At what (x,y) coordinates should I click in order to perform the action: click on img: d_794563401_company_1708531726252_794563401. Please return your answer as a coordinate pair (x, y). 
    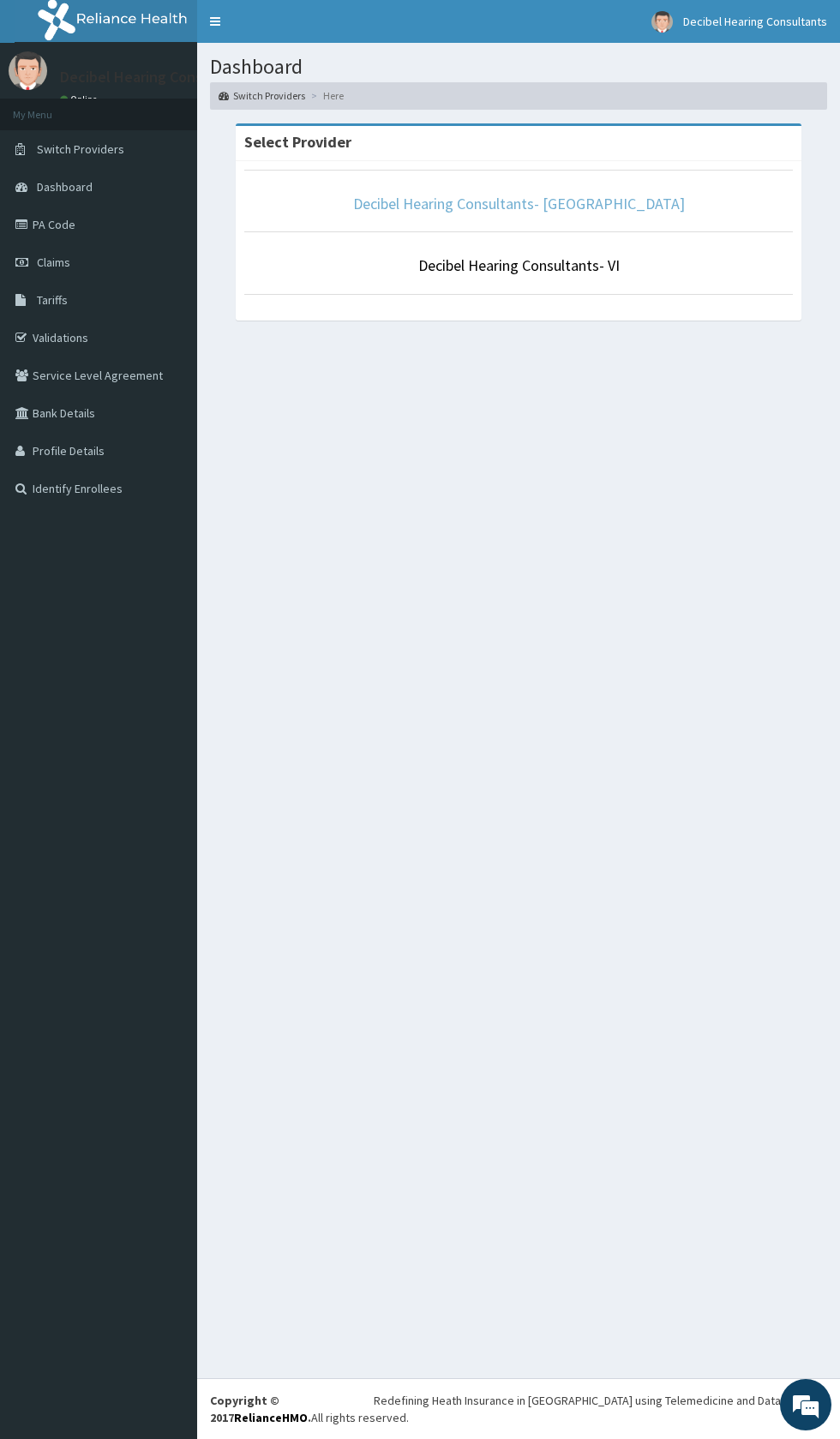
    Looking at the image, I should click on (51, 107).